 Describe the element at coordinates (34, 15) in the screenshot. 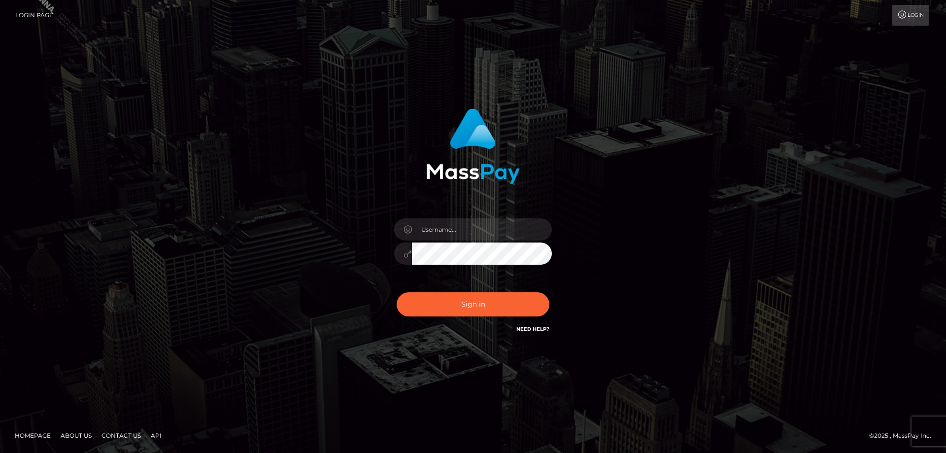

I see `a: Login Page` at that location.